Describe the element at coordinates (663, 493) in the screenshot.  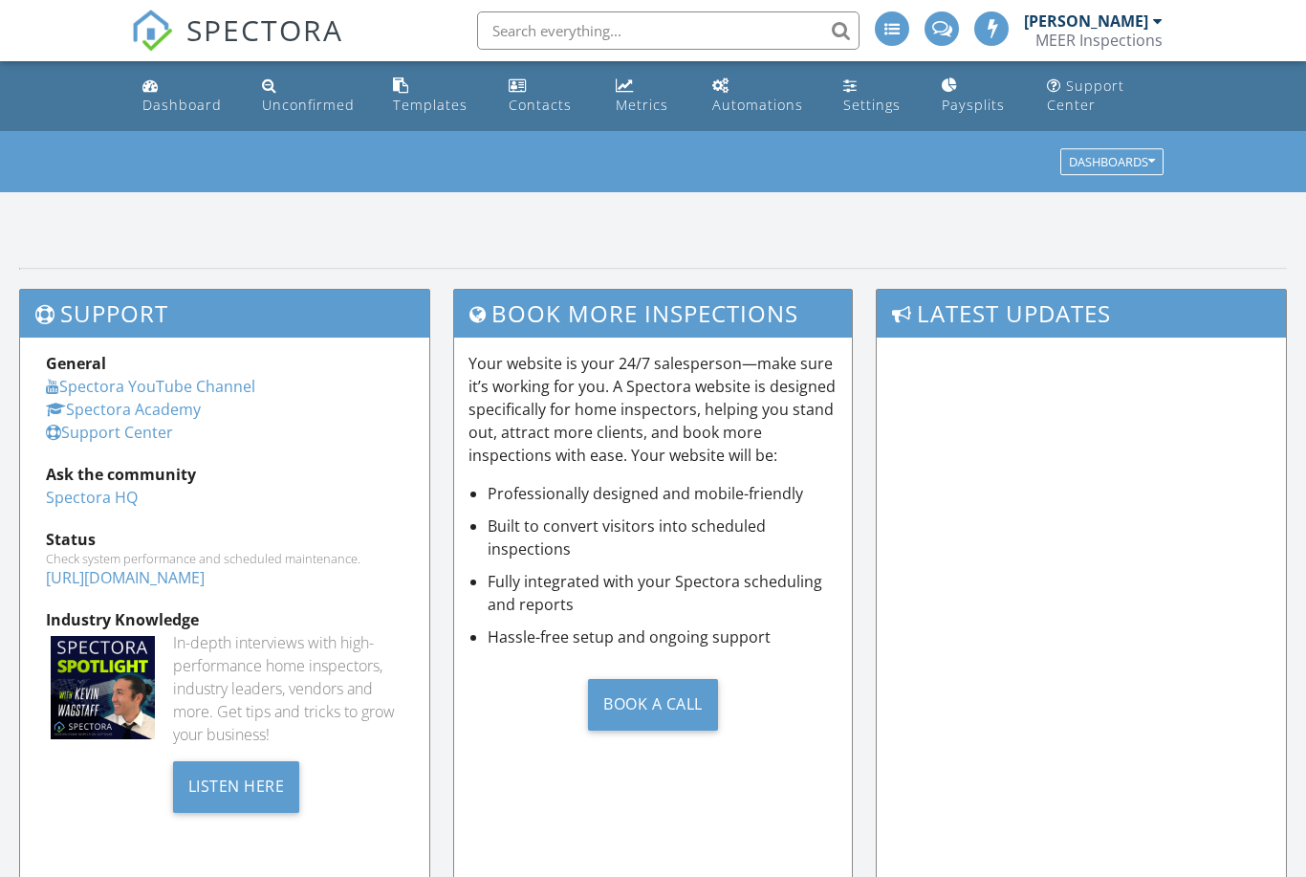
I see `li: Professionally designed and mobile-friendly` at that location.